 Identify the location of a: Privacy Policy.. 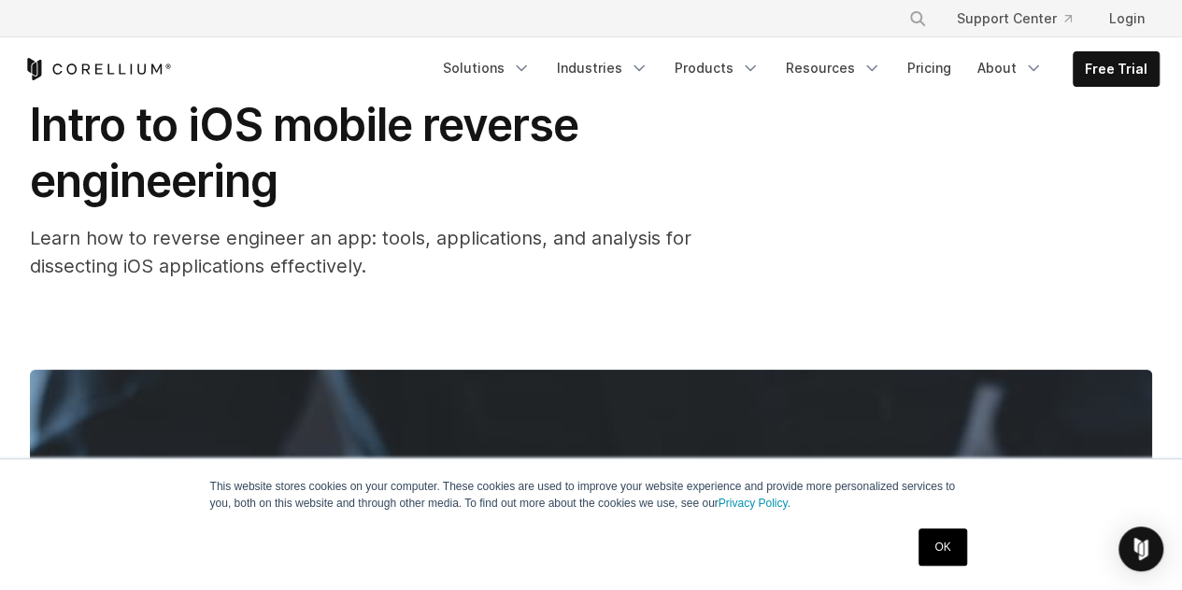
(754, 503).